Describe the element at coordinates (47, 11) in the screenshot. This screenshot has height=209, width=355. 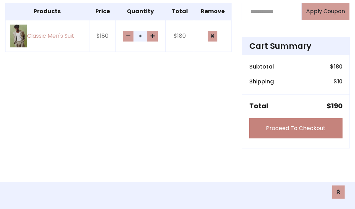
I see `th: Products` at that location.